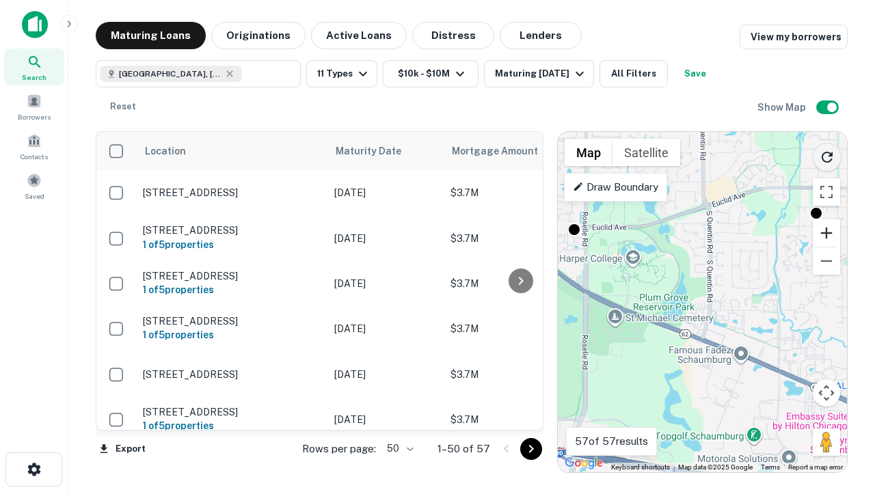 The image size is (875, 492). Describe the element at coordinates (342, 74) in the screenshot. I see `button: 11 Types` at that location.